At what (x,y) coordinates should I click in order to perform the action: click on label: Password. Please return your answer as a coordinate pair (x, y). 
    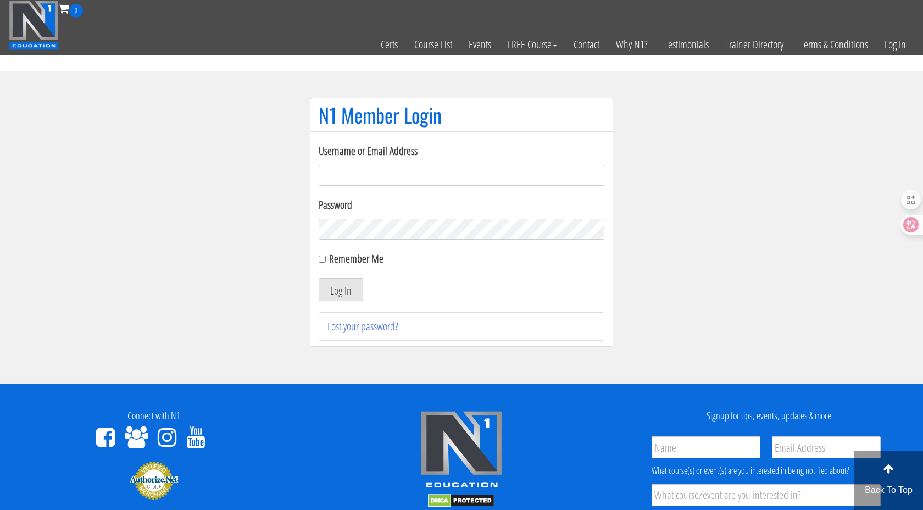
    Looking at the image, I should click on (462, 205).